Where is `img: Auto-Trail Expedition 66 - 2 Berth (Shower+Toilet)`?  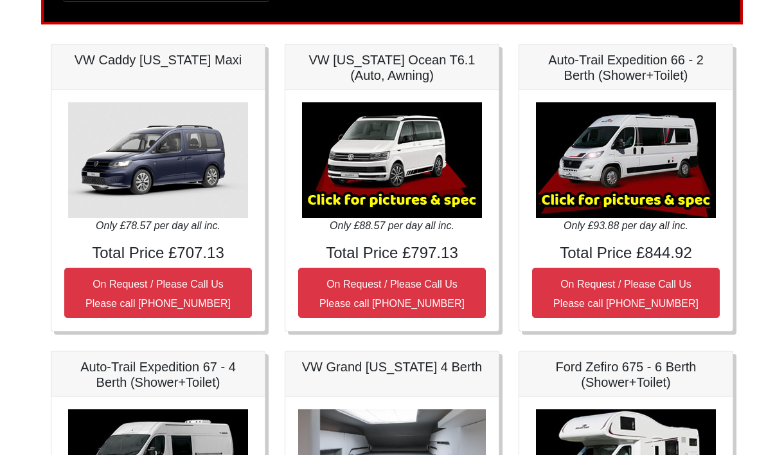 img: Auto-Trail Expedition 66 - 2 Berth (Shower+Toilet) is located at coordinates (626, 160).